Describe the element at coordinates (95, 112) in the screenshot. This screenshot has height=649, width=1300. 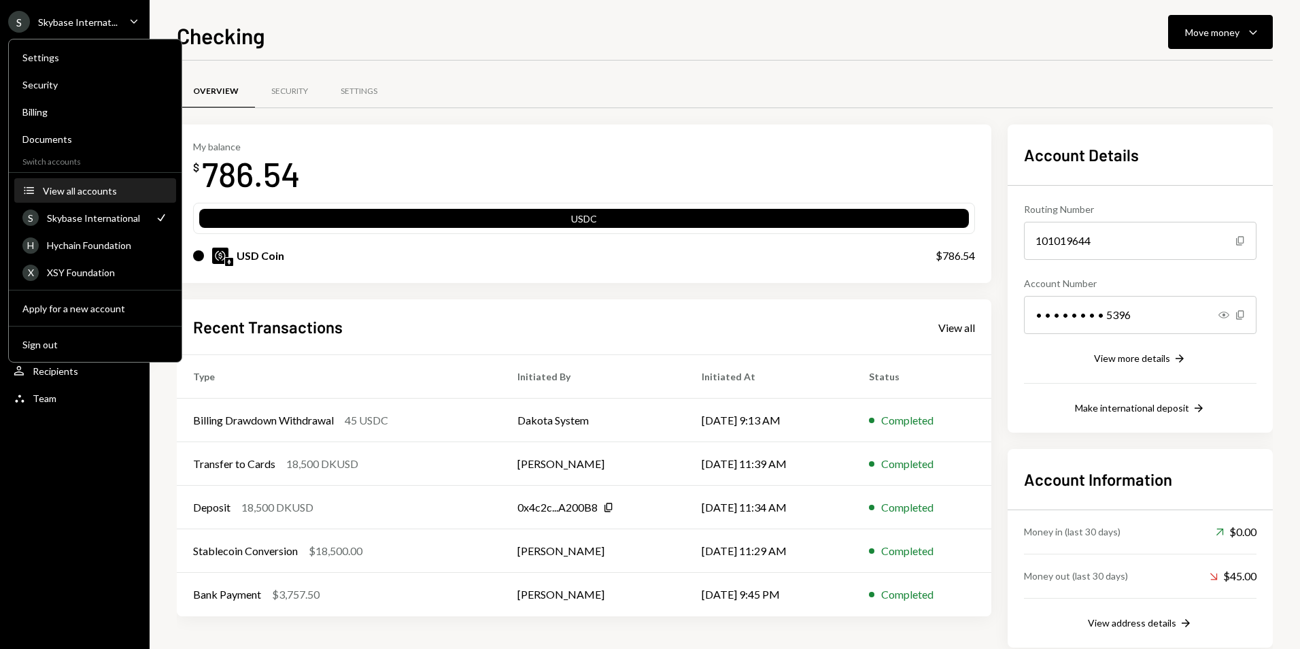
I see `div: Billing` at that location.